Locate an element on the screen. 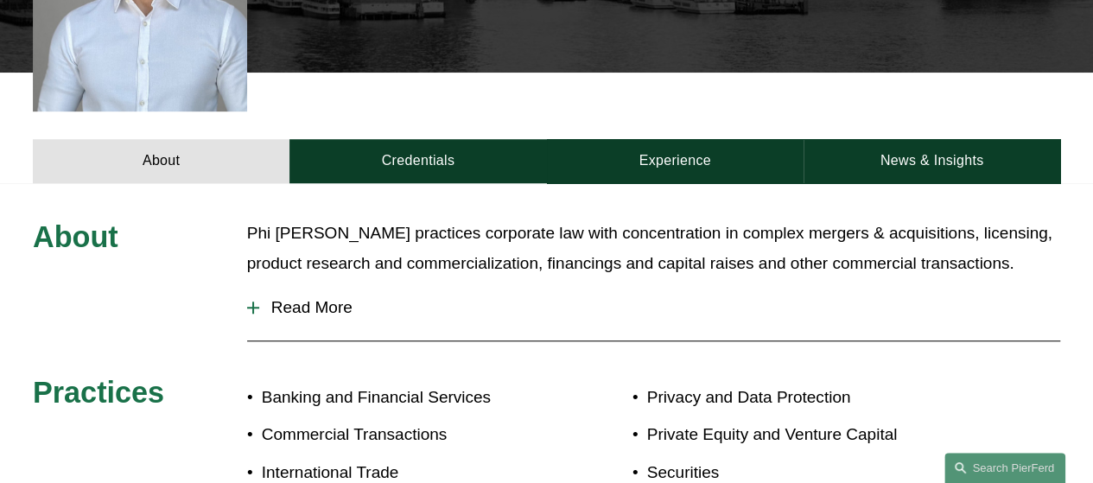 Image resolution: width=1093 pixels, height=483 pixels. p: Banking and Financial Services is located at coordinates (404, 397).